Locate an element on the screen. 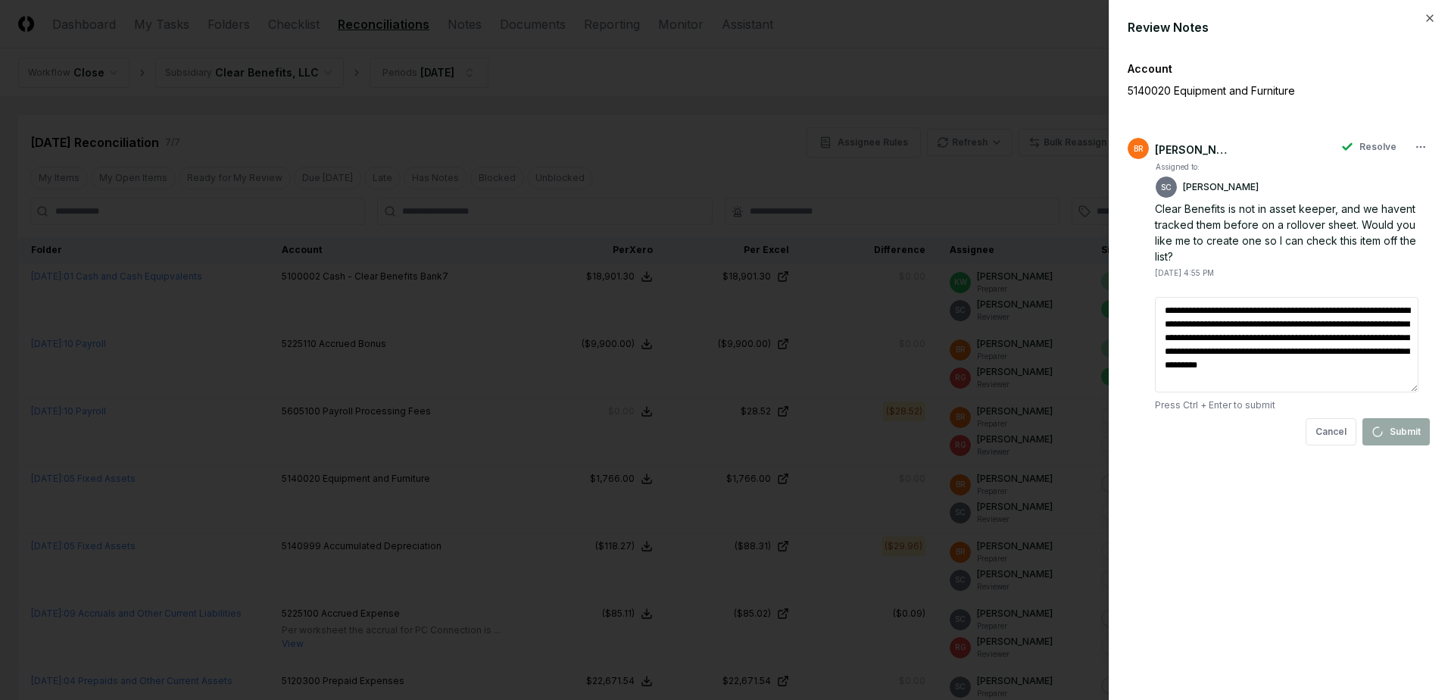  div: Review Notes is located at coordinates (1278, 27).